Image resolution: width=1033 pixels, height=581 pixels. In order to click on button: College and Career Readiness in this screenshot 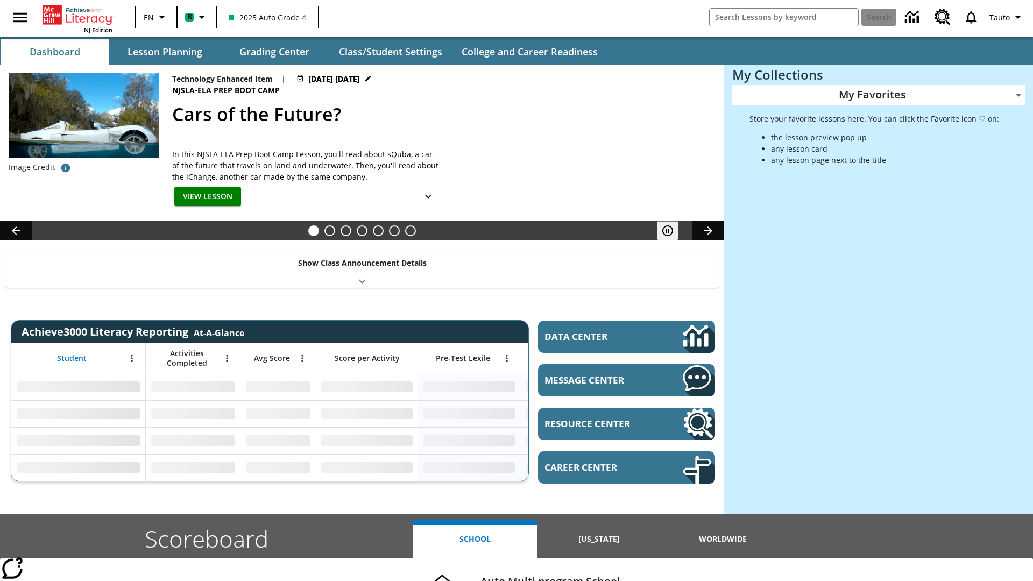, I will do `click(529, 52)`.